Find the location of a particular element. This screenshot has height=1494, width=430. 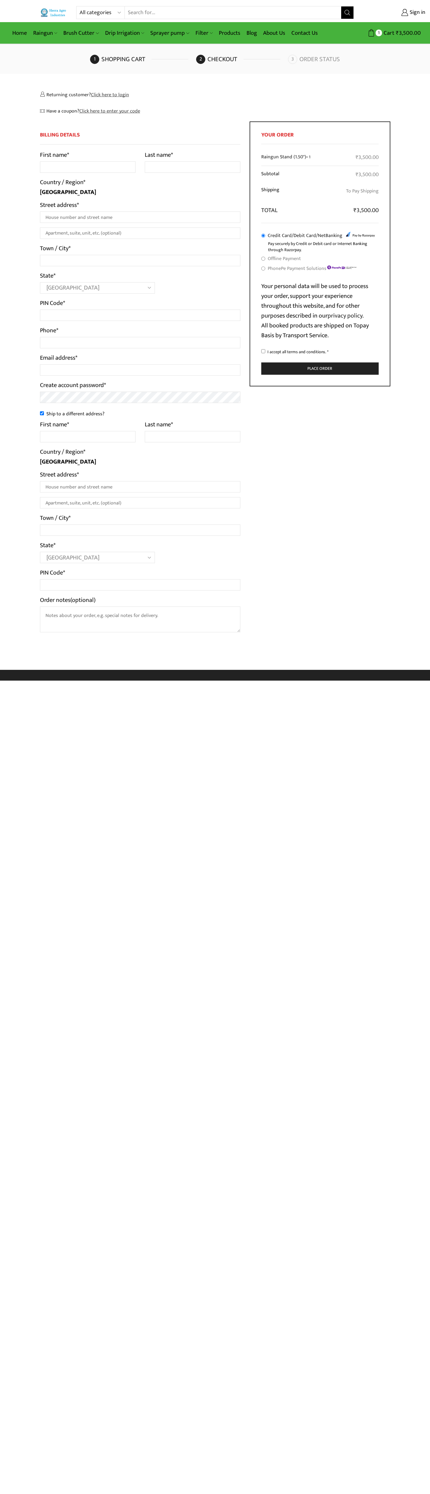

a: Drip Irrigation is located at coordinates (125, 33).